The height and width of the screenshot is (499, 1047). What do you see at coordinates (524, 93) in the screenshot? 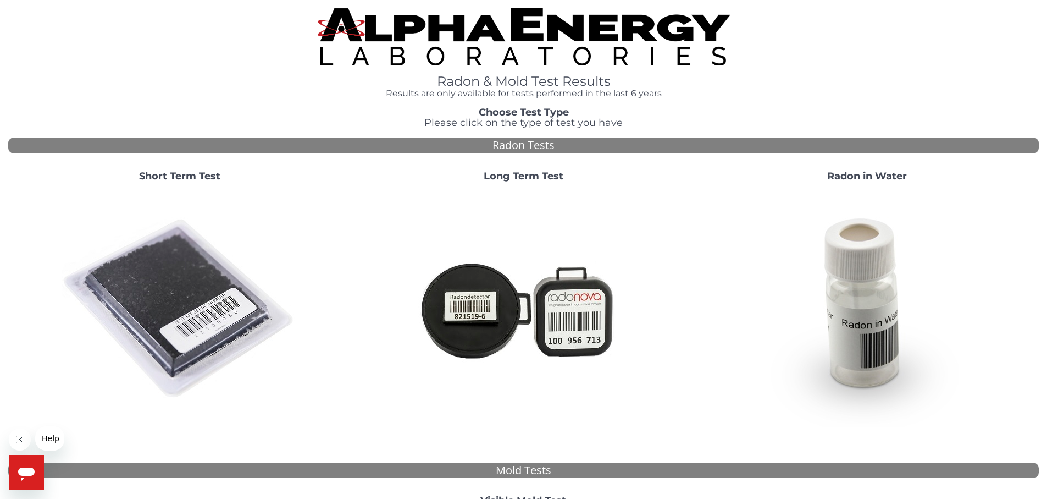
I see `h4: Results are only available for tests performed in the last 6 years` at bounding box center [524, 93].